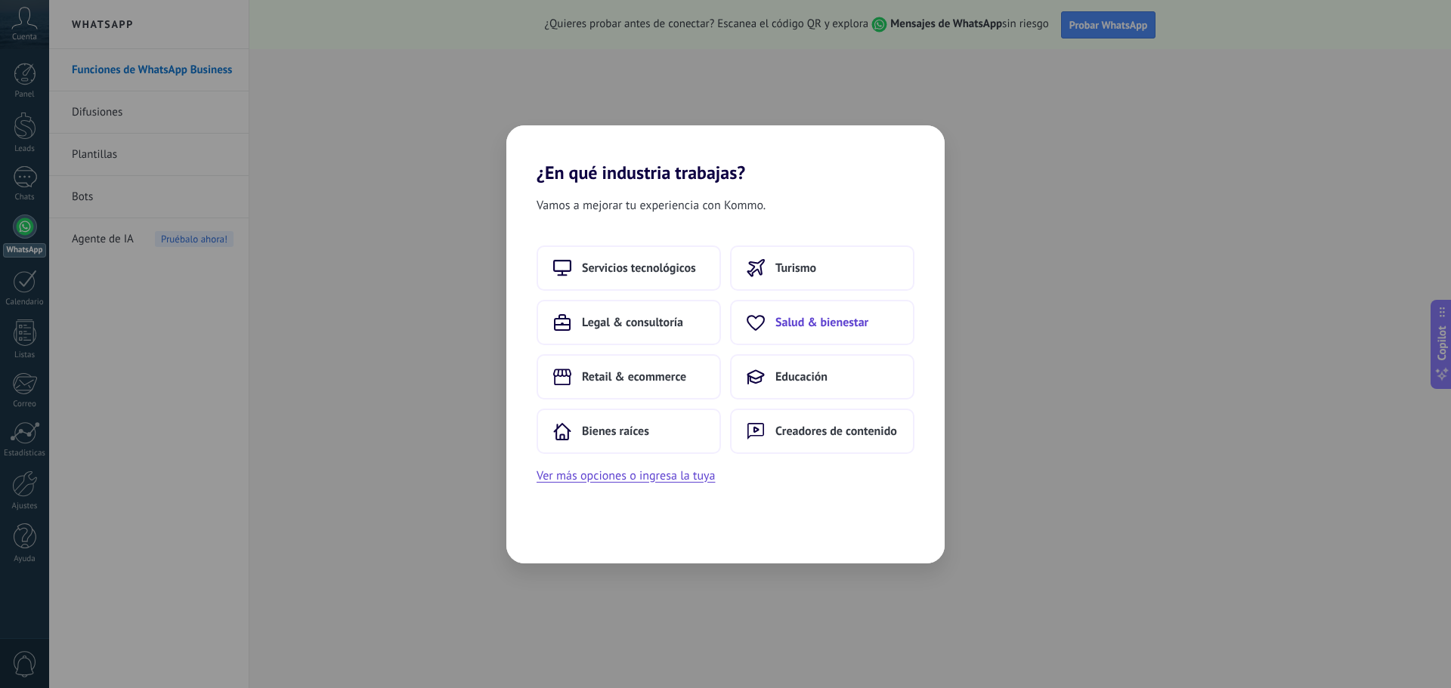 This screenshot has width=1451, height=688. Describe the element at coordinates (822, 323) in the screenshot. I see `button: Salud & bienestar` at that location.